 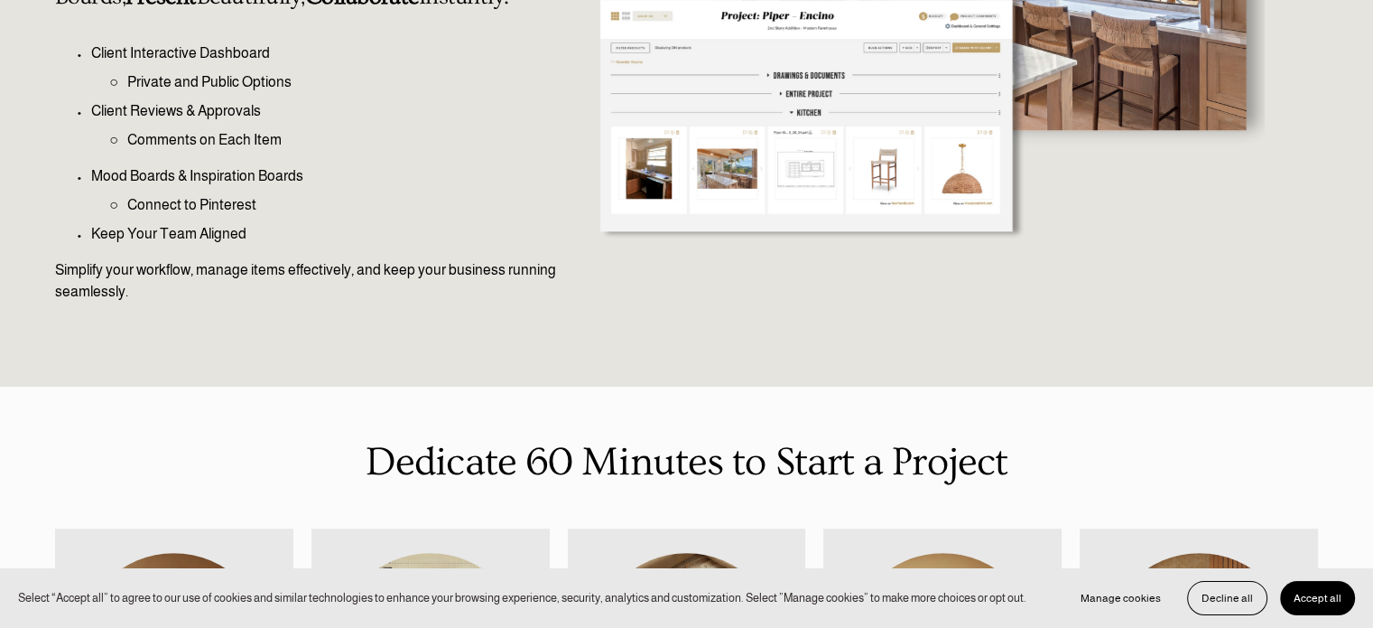 What do you see at coordinates (1227, 598) in the screenshot?
I see `button: Decline all` at bounding box center [1227, 598].